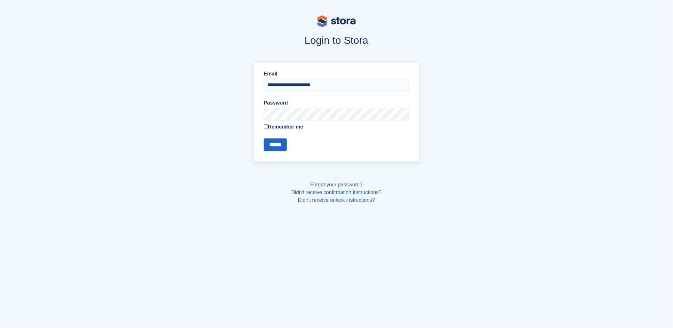  I want to click on h1: Login to Stora, so click(337, 40).